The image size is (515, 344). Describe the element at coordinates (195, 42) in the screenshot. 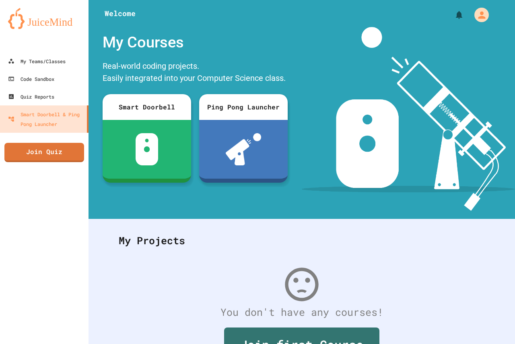

I see `div: My Courses` at that location.